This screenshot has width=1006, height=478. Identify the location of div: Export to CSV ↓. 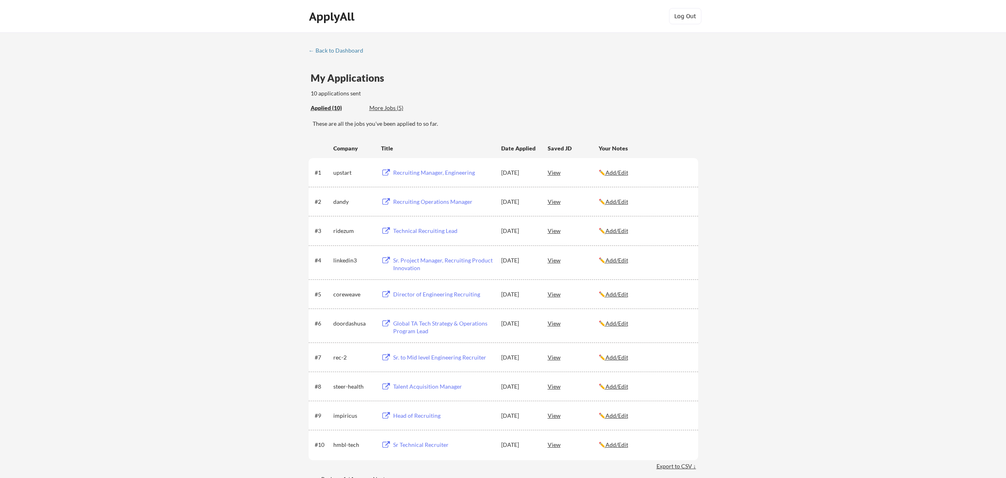
(677, 466).